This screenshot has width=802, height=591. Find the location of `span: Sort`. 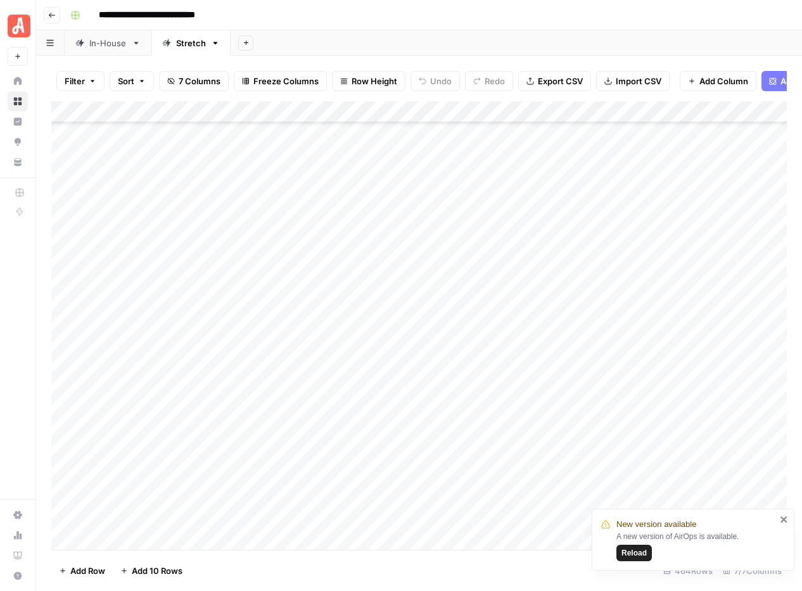

span: Sort is located at coordinates (126, 81).